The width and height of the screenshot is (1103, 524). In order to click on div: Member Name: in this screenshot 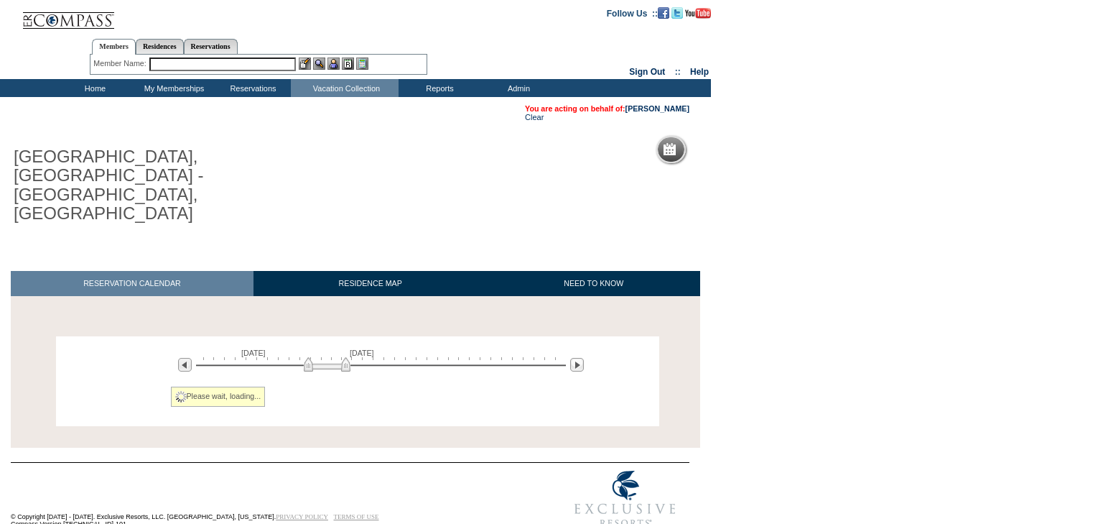, I will do `click(121, 63)`.